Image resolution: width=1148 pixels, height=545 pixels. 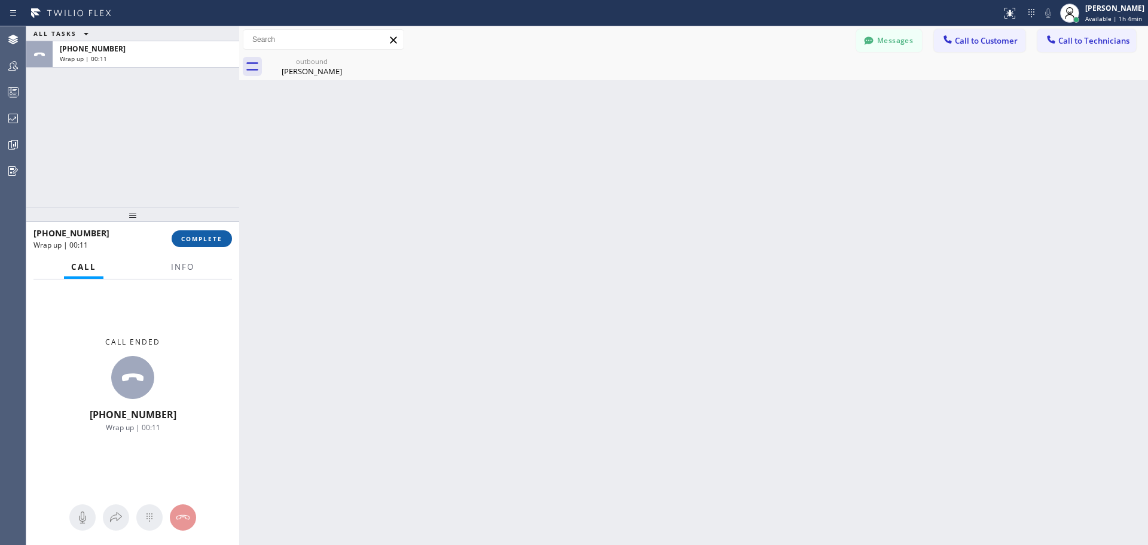 I want to click on span: Call, so click(x=84, y=267).